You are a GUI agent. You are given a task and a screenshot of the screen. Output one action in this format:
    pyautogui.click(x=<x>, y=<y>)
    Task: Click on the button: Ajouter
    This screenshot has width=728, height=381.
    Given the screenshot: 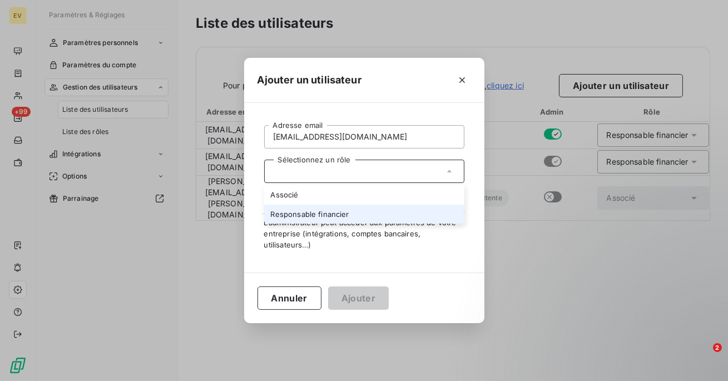 What is the action you would take?
    pyautogui.click(x=358, y=298)
    